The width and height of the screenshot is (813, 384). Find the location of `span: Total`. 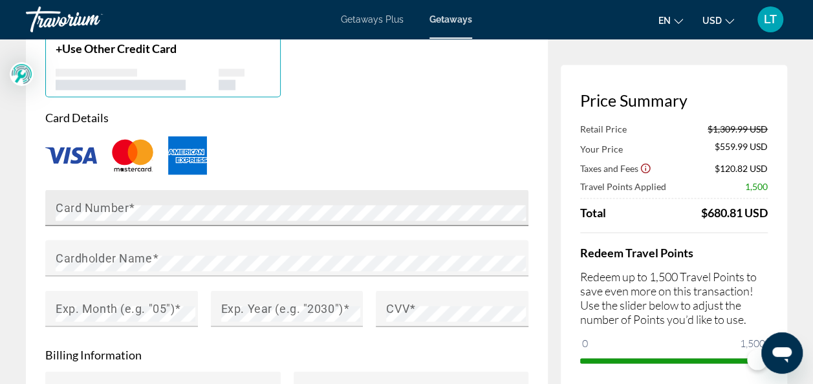

span: Total is located at coordinates (593, 212).